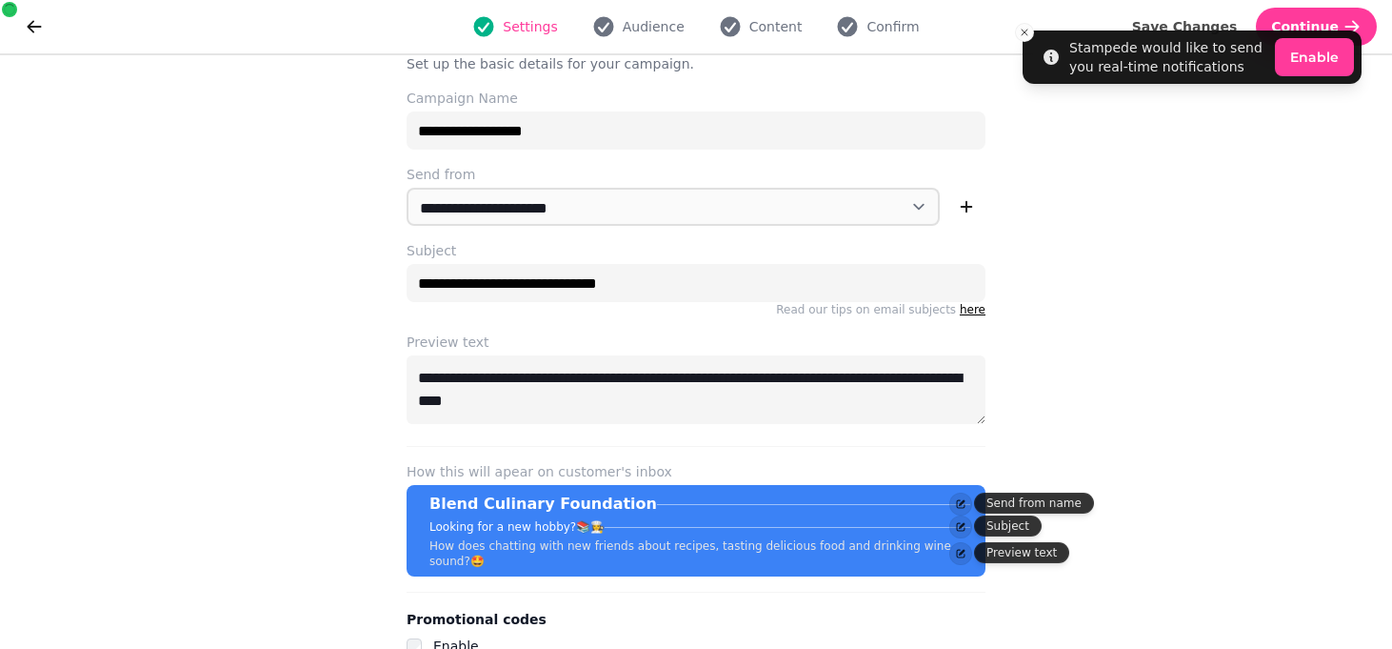 The image size is (1392, 649). I want to click on label: How this will apear on customer's inbox, so click(696, 471).